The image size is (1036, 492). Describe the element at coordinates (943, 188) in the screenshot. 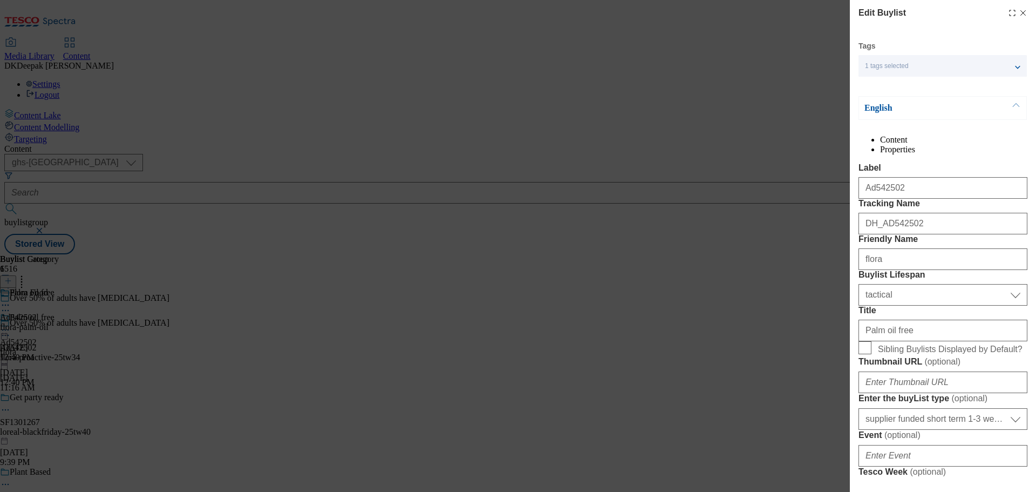

I see `input: Enter Label` at that location.